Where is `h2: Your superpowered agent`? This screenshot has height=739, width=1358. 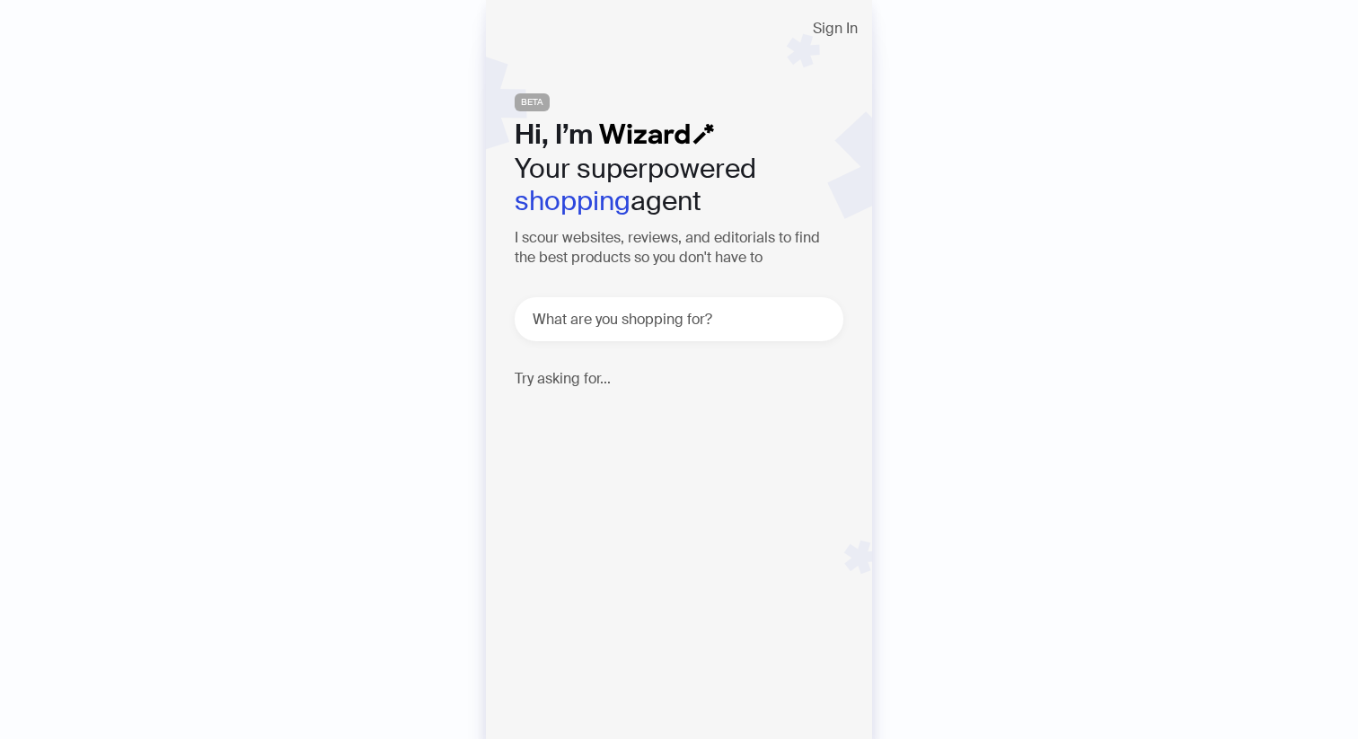 h2: Your superpowered agent is located at coordinates (679, 185).